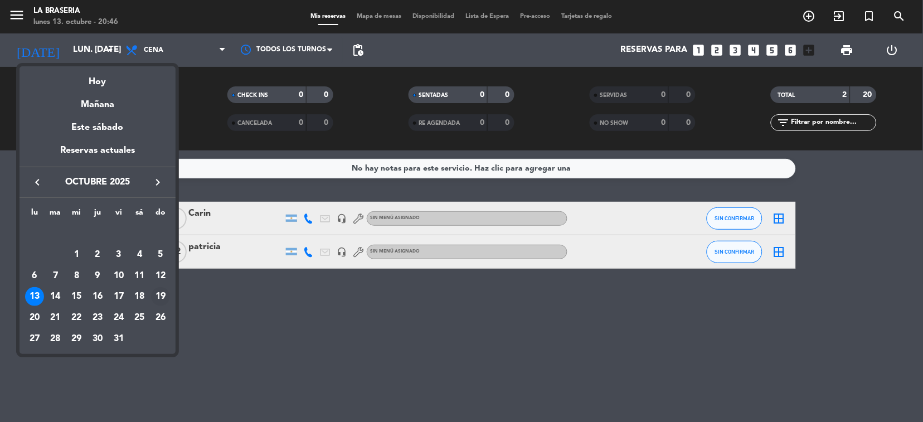  Describe the element at coordinates (35, 215) in the screenshot. I see `th: lunes` at that location.